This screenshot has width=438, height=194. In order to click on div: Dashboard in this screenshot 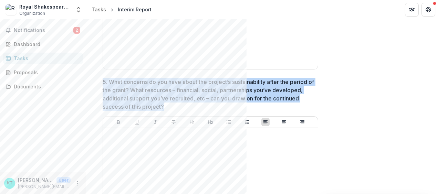, I will do `click(45, 44)`.